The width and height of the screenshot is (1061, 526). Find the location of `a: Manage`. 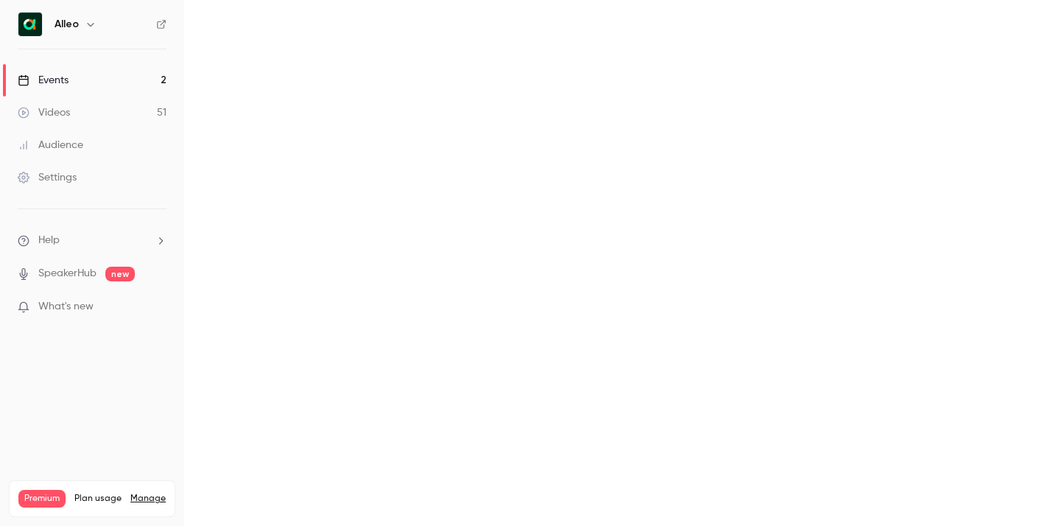

a: Manage is located at coordinates (148, 499).